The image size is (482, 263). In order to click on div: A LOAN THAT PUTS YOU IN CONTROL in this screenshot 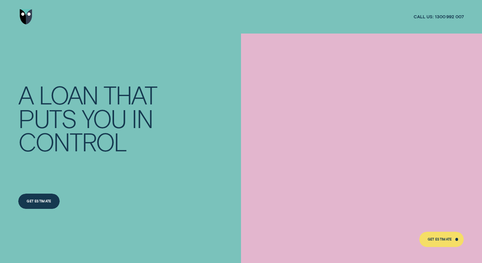, I will do `click(91, 118)`.